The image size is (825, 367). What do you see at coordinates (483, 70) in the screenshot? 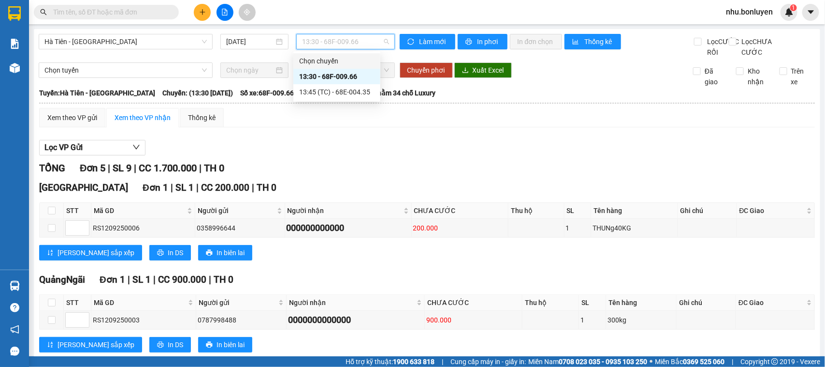
I see `button: downloadXuất Excel` at bounding box center [483, 70].